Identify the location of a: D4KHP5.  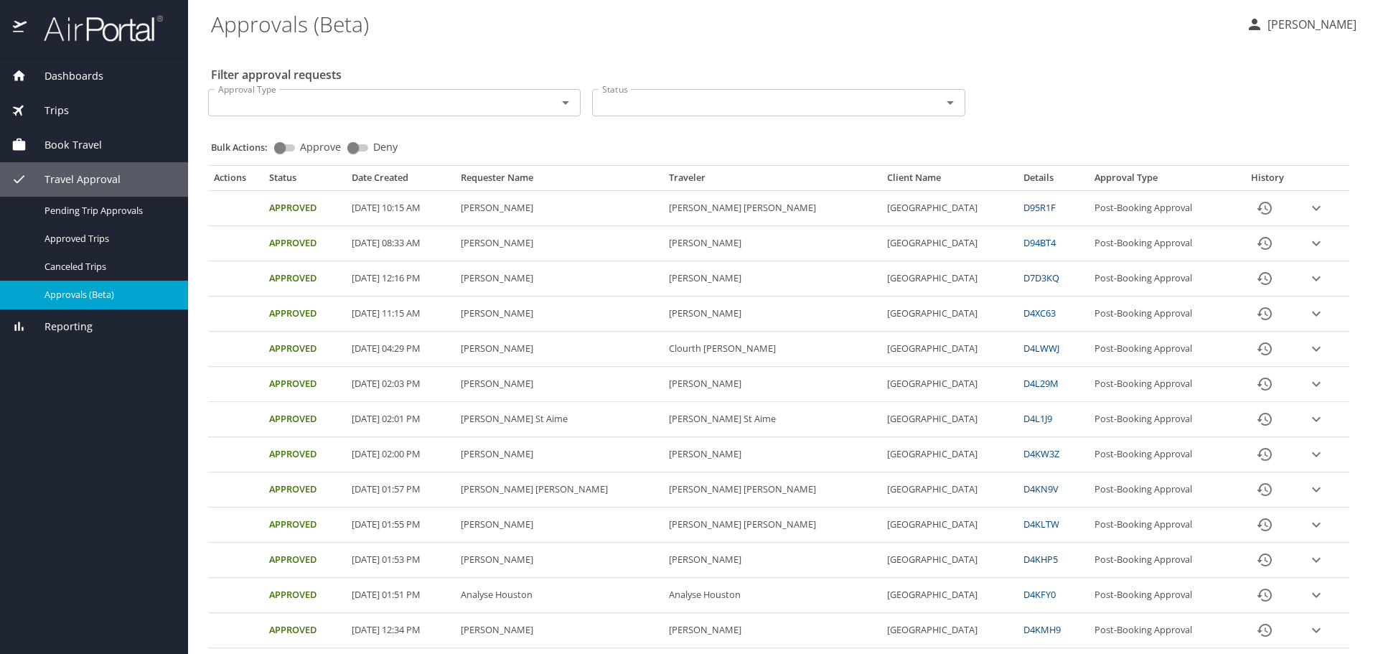
(1040, 559).